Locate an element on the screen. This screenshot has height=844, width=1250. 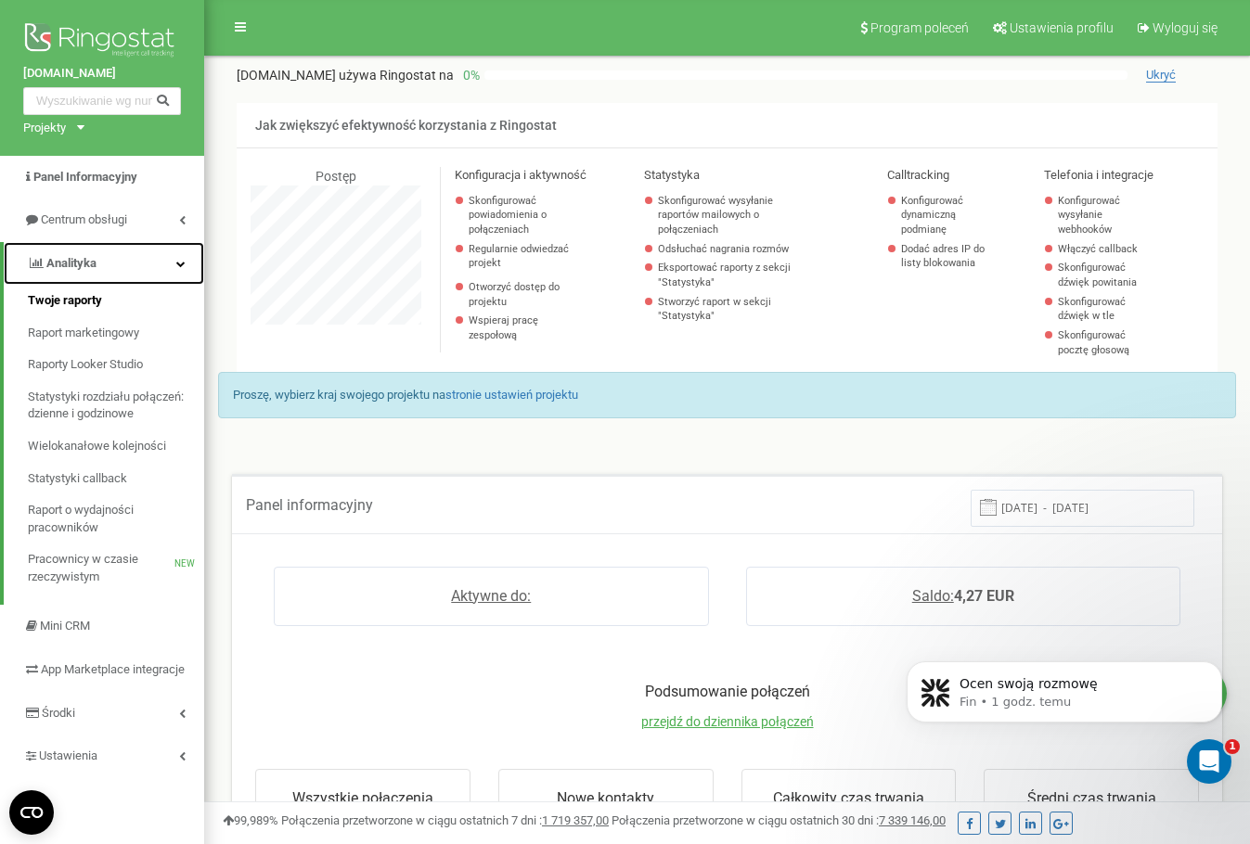
span: Twoje raporty is located at coordinates (65, 301).